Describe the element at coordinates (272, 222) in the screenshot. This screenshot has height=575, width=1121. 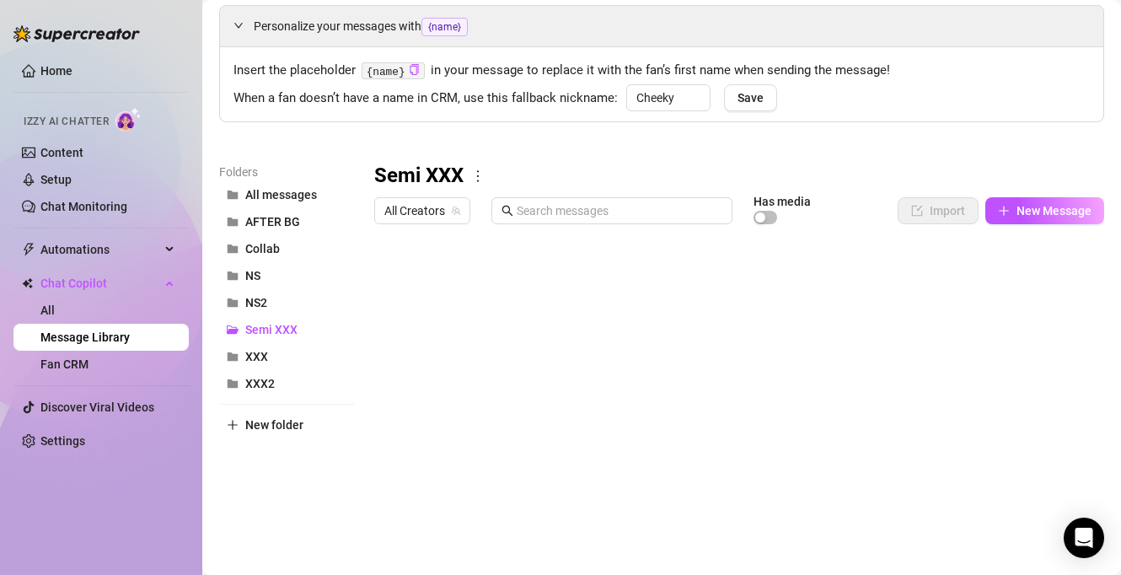
I see `span: AFTER BG` at that location.